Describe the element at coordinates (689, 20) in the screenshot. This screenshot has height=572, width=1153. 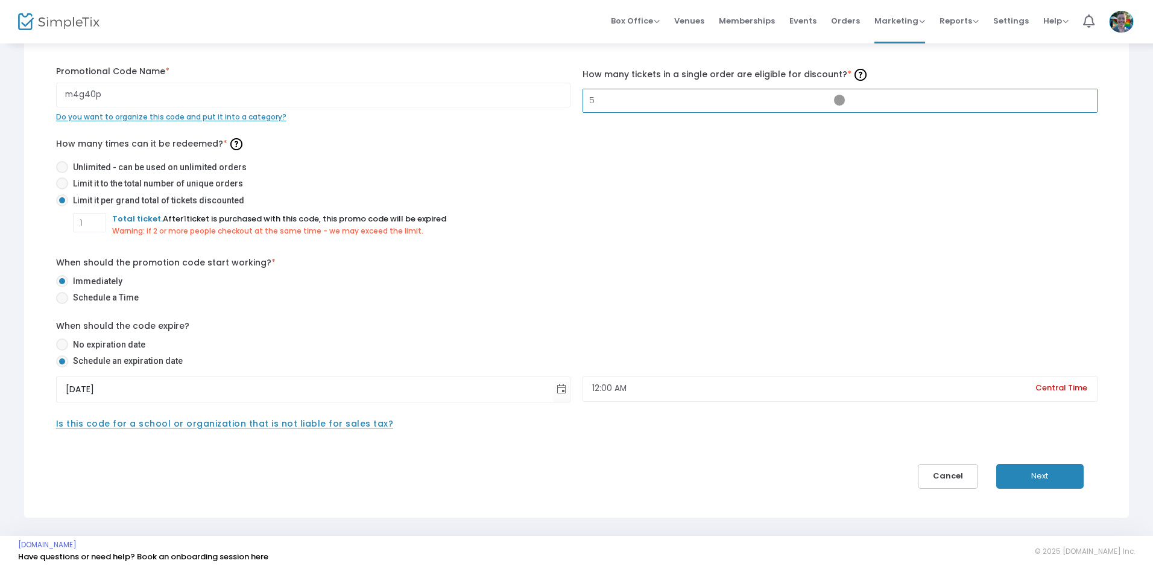
I see `span: Venues` at that location.